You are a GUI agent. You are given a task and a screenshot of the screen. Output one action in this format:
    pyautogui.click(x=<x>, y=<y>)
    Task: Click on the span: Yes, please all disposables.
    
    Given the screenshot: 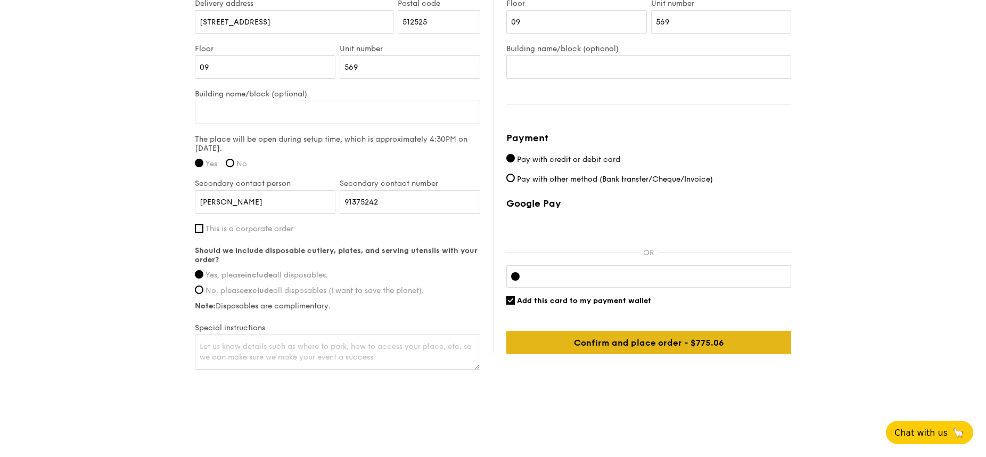 What is the action you would take?
    pyautogui.click(x=267, y=275)
    